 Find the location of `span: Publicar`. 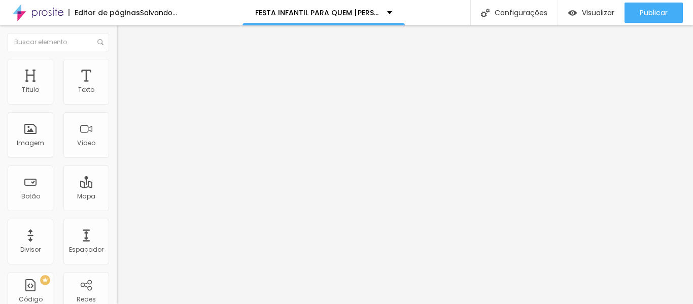

span: Publicar is located at coordinates (653, 13).